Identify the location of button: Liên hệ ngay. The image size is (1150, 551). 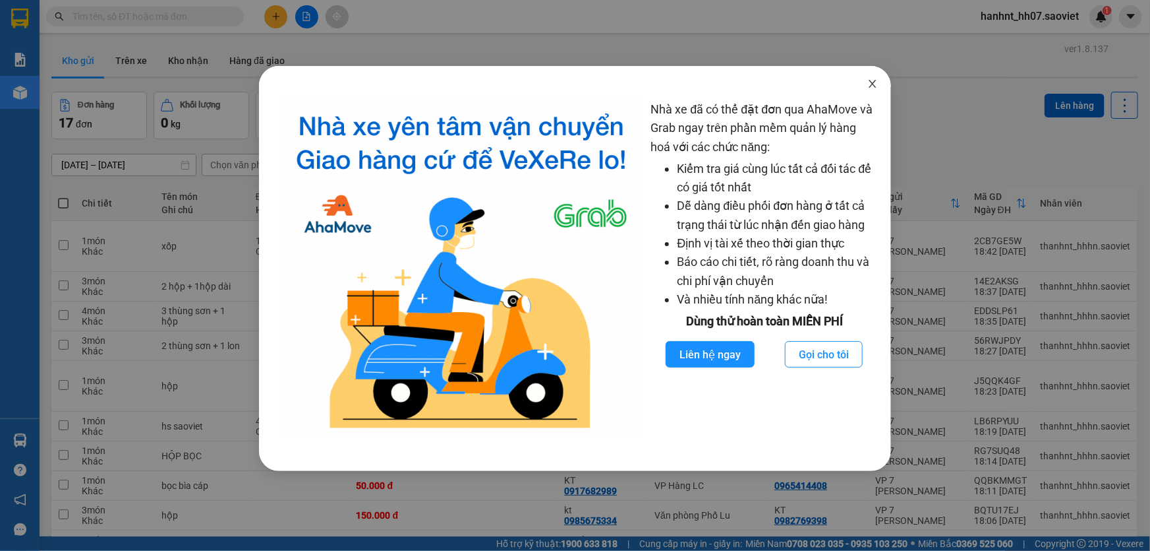
(710, 354).